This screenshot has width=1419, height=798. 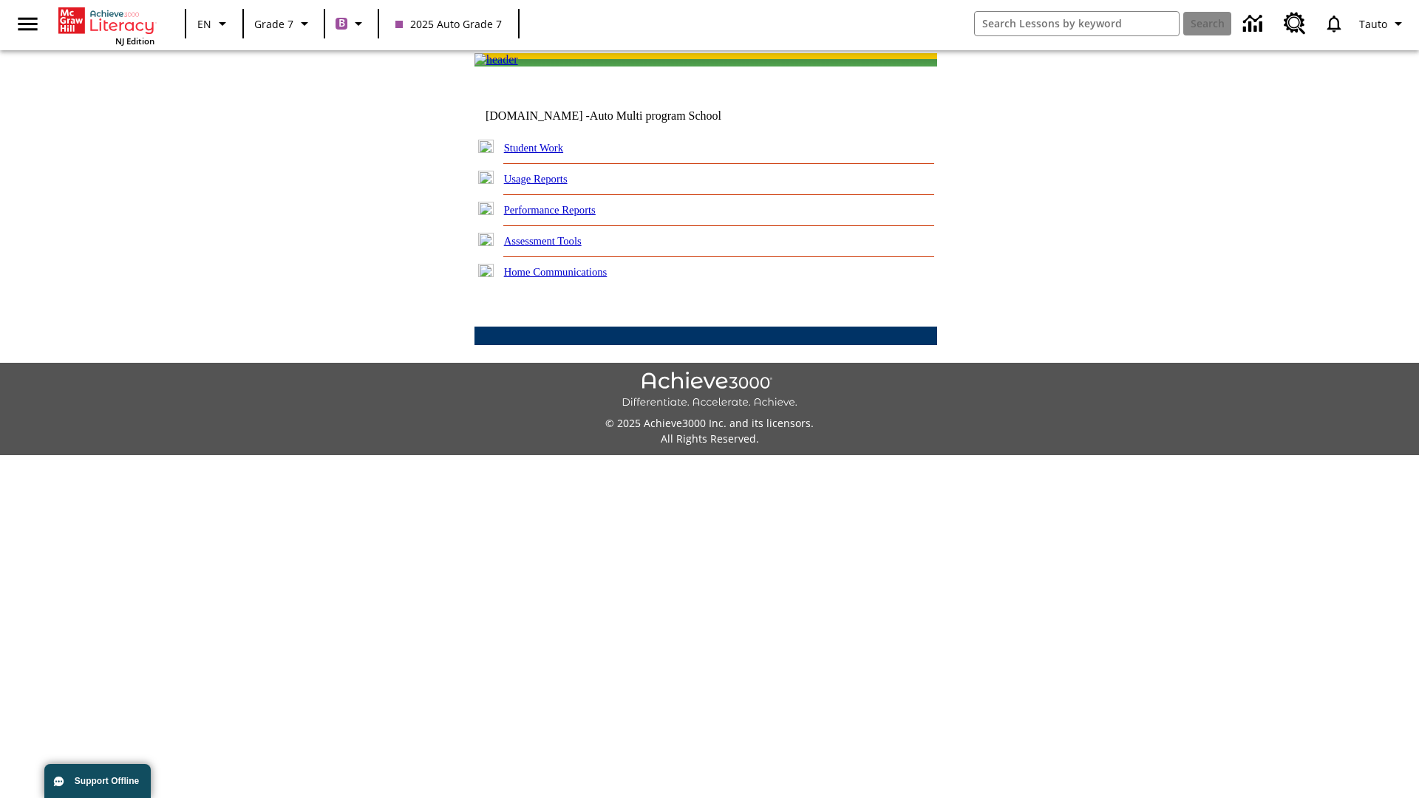 What do you see at coordinates (556, 272) in the screenshot?
I see `a: Home Communications` at bounding box center [556, 272].